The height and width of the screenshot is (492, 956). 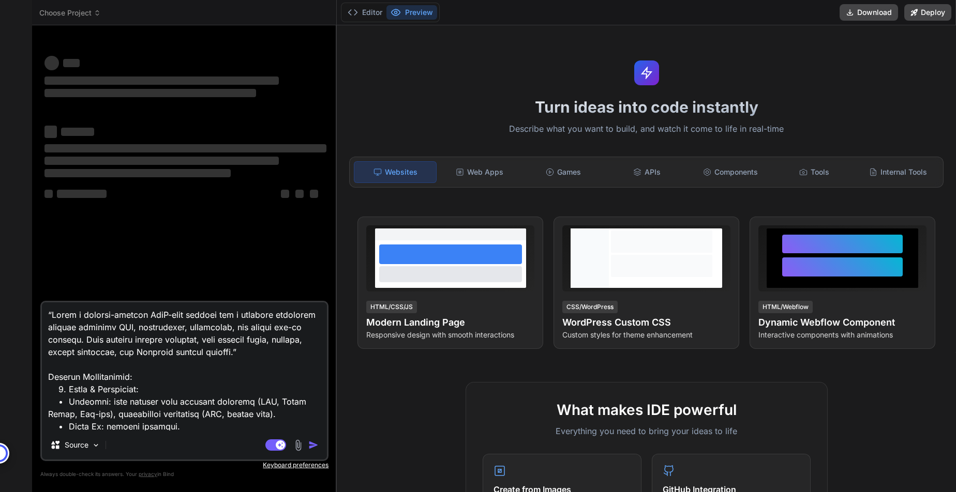 What do you see at coordinates (412, 12) in the screenshot?
I see `button: Preview` at bounding box center [412, 12].